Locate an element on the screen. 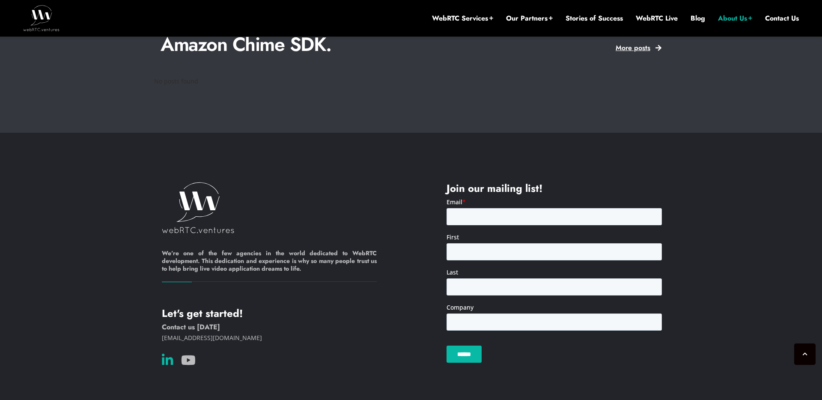 The width and height of the screenshot is (822, 400). h6: We’re one of the few agencies in the world dedicated to WebRTC development. This dedication and e... is located at coordinates (269, 265).